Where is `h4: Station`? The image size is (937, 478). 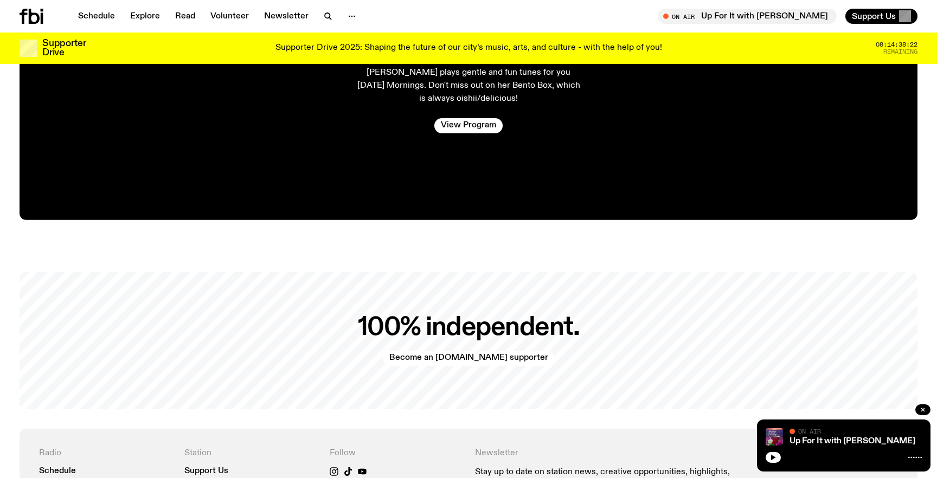
h4: Station is located at coordinates (251, 453).